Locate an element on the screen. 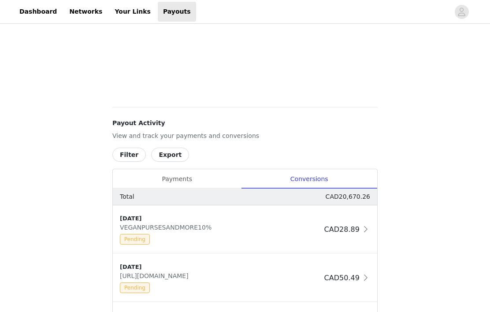  span: CAD50.49 is located at coordinates (342, 277).